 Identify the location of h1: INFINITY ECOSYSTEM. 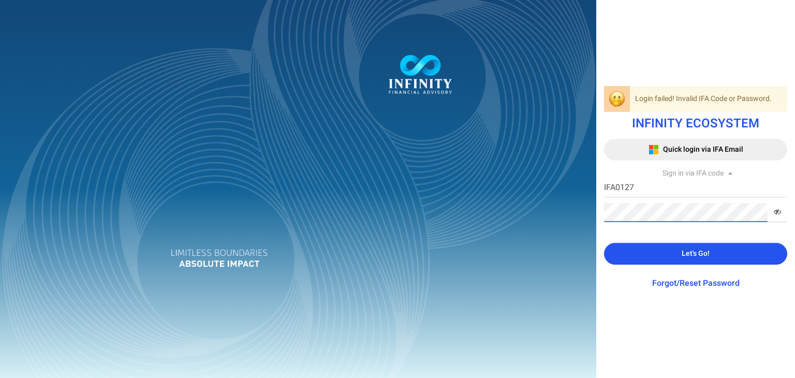
(696, 124).